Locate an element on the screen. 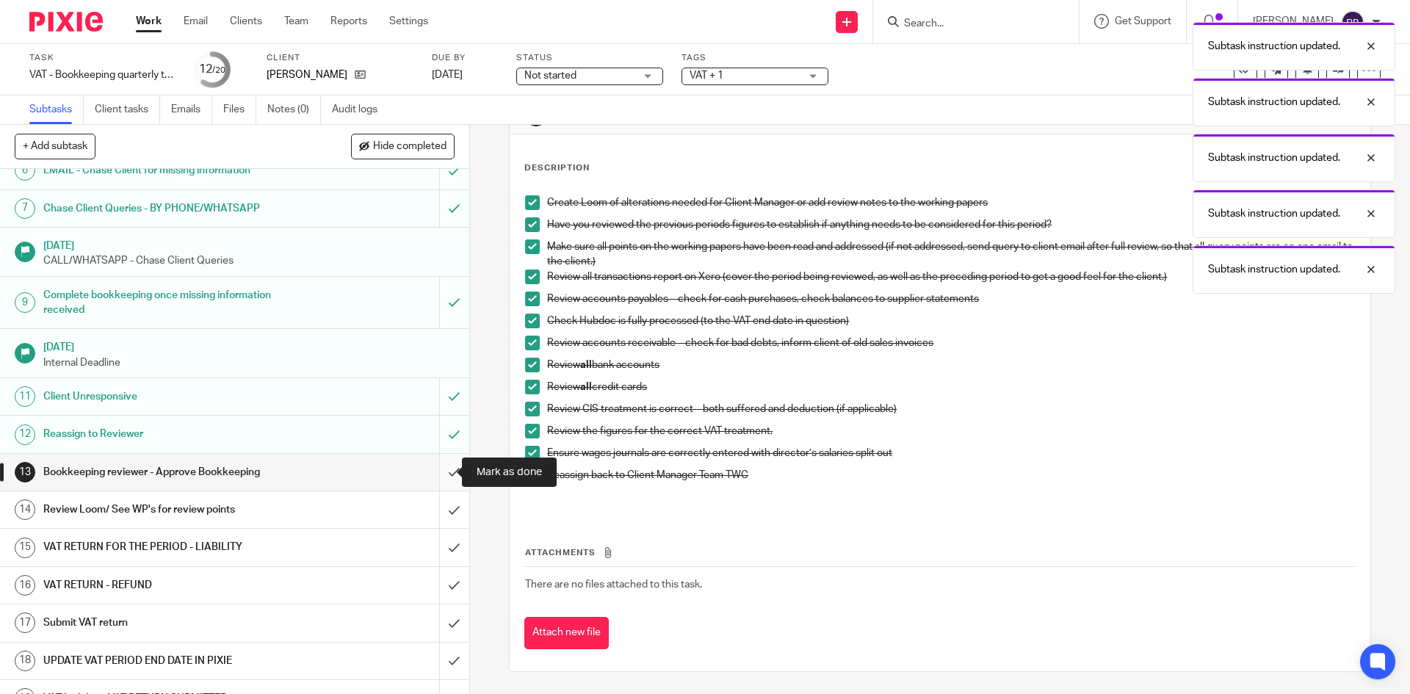 The height and width of the screenshot is (694, 1410). p: Review all transactions report on Xero (cover the period being reviewed, as well as the preceding... is located at coordinates (950, 277).